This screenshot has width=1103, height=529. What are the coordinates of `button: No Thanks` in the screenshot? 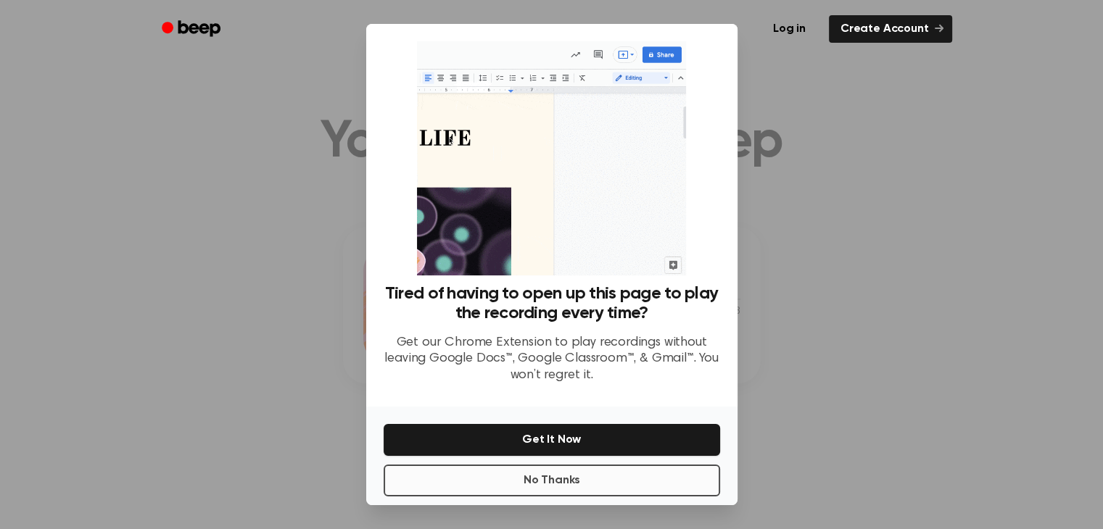 It's located at (552, 481).